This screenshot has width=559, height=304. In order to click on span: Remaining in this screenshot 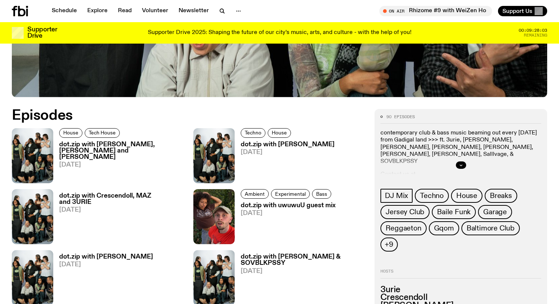, I will do `click(535, 35)`.